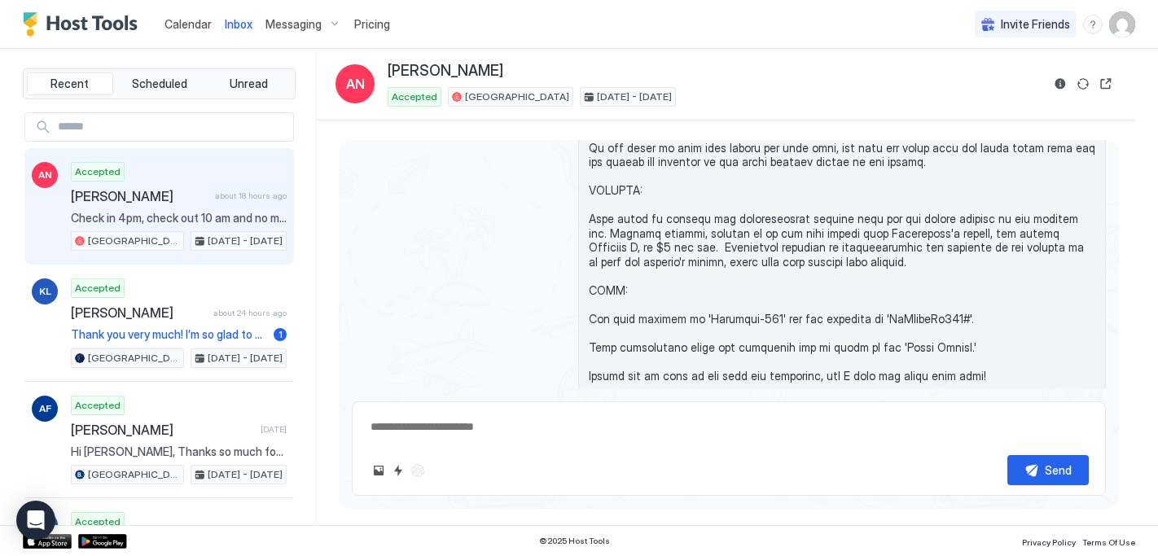 This screenshot has height=556, width=1158. Describe the element at coordinates (248, 84) in the screenshot. I see `span: Unread` at that location.